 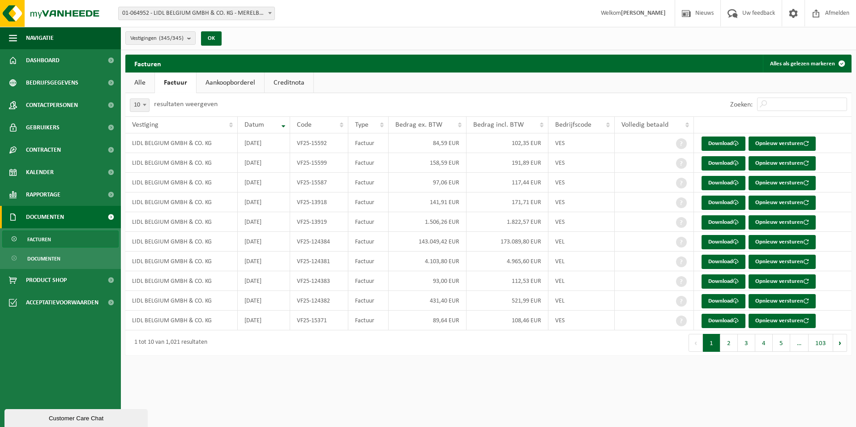 I want to click on span: Code, so click(x=304, y=125).